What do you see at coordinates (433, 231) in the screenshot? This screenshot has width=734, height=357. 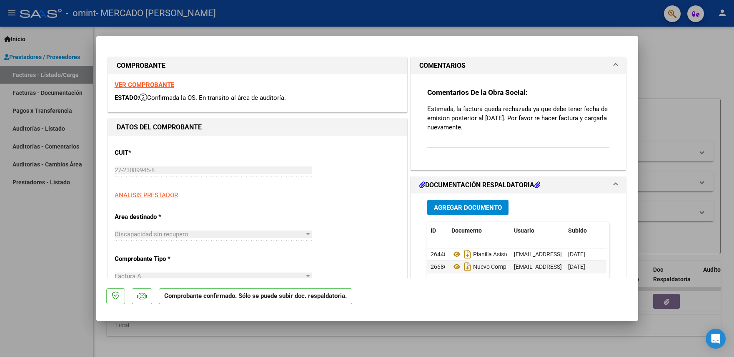 I see `span: ID` at bounding box center [433, 231].